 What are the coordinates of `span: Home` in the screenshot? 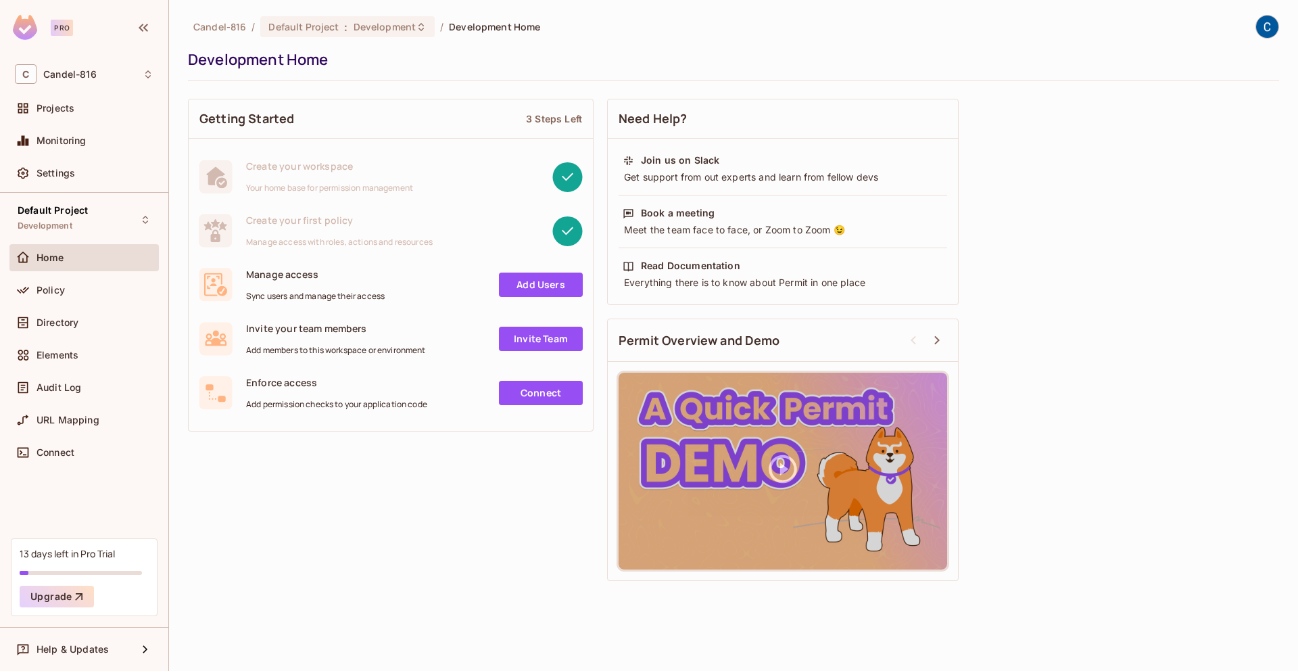 It's located at (50, 258).